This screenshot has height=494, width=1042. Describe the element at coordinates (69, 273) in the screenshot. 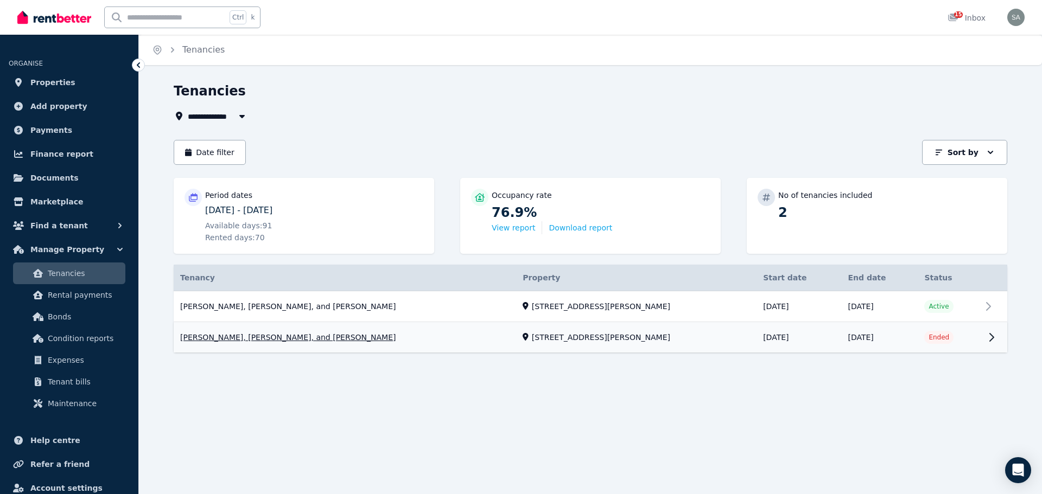

I see `a: Tenancies` at that location.